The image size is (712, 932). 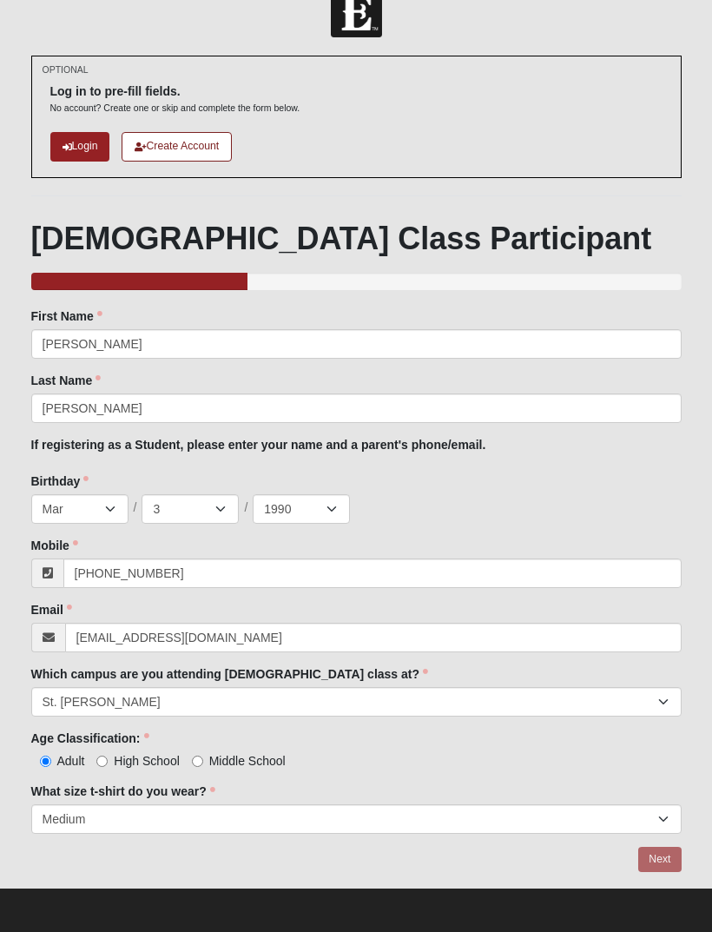 I want to click on span: Middle School, so click(x=248, y=761).